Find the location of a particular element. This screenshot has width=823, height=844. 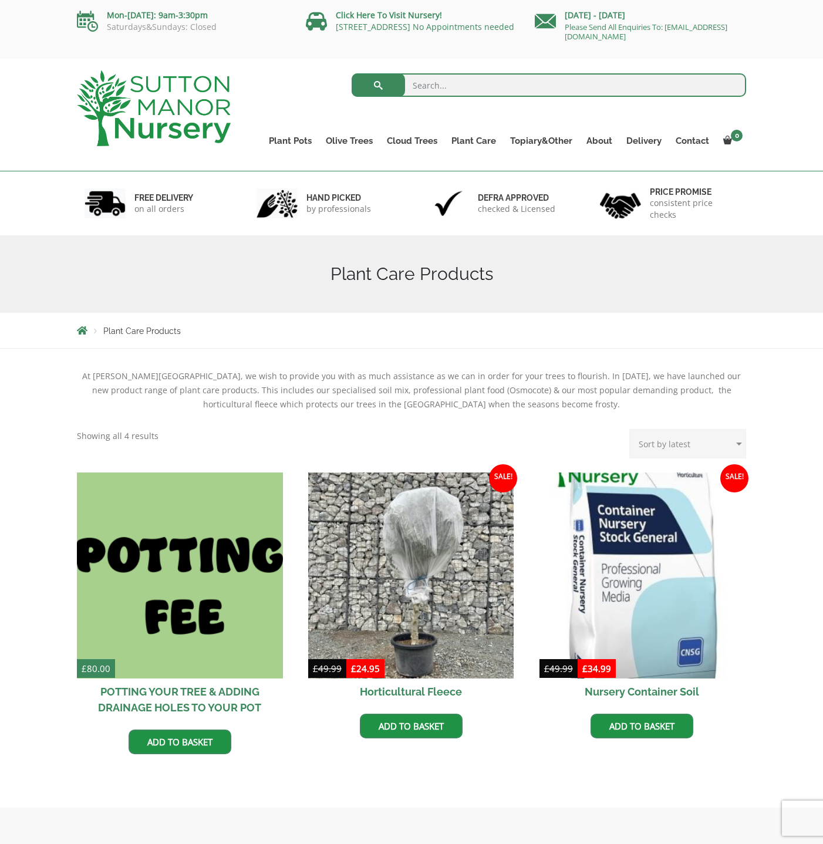

span: 0 is located at coordinates (737, 136).